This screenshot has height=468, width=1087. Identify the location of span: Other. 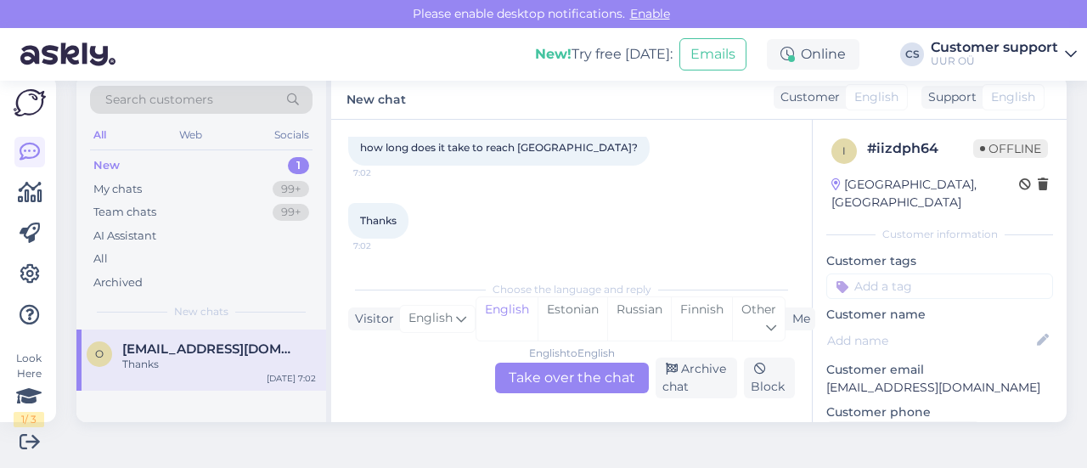
(758, 309).